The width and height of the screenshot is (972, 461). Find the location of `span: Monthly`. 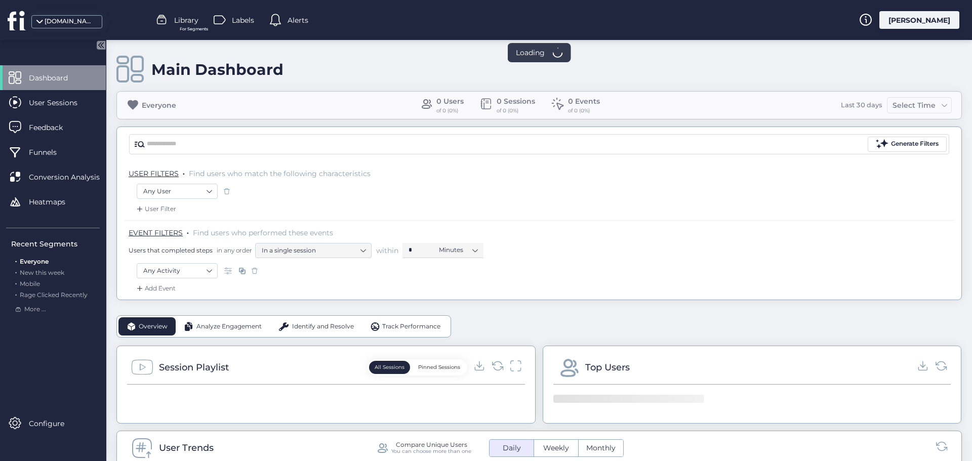

span: Monthly is located at coordinates (601, 448).